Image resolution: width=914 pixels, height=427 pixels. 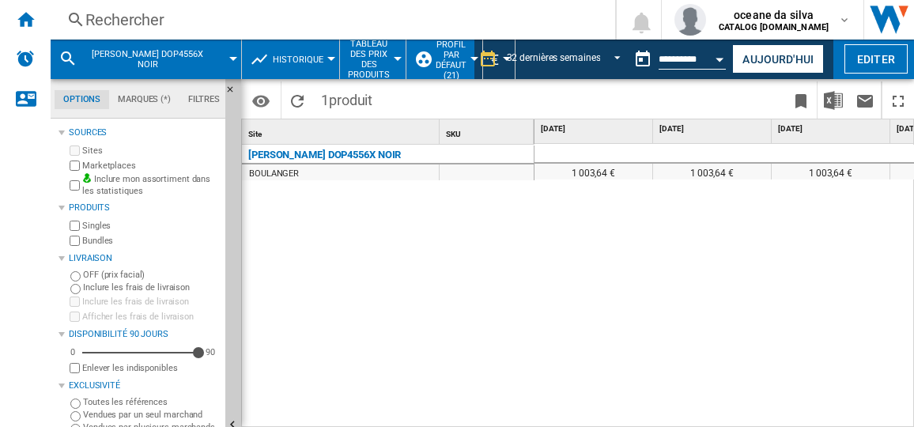 What do you see at coordinates (81, 100) in the screenshot?
I see `md-tab-item: Options` at bounding box center [81, 100].